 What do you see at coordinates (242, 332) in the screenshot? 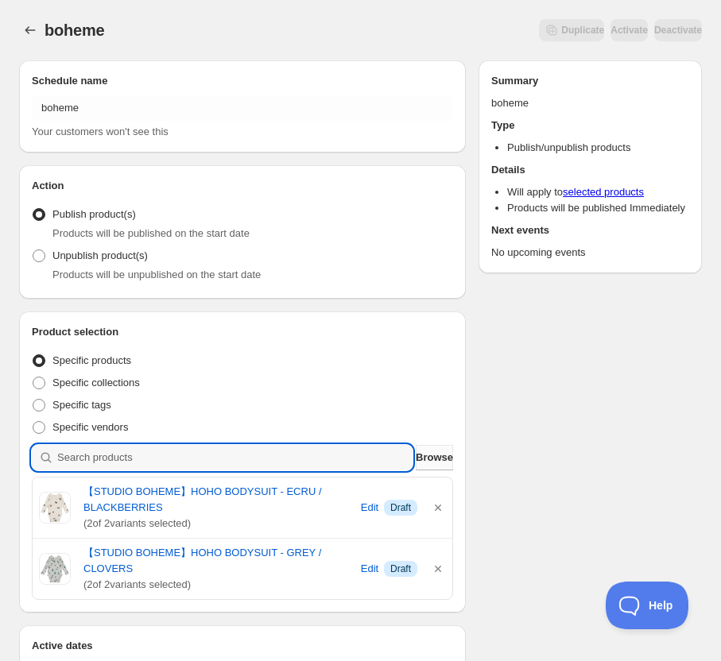
I see `h2: Product selection` at bounding box center [242, 332].